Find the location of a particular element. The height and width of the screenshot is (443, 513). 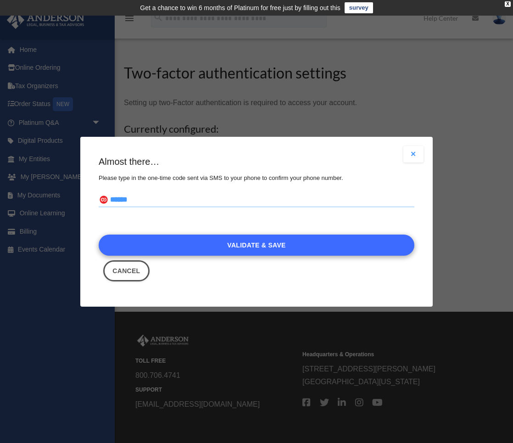

h3: Almost there… is located at coordinates (256, 161).